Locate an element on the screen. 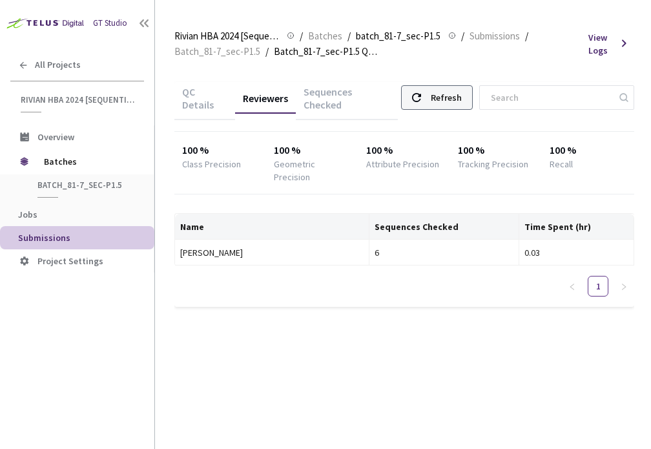  div: Geometric Precision is located at coordinates (312, 170).